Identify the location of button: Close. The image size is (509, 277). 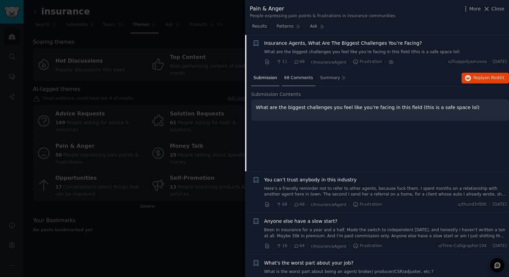
(493, 9).